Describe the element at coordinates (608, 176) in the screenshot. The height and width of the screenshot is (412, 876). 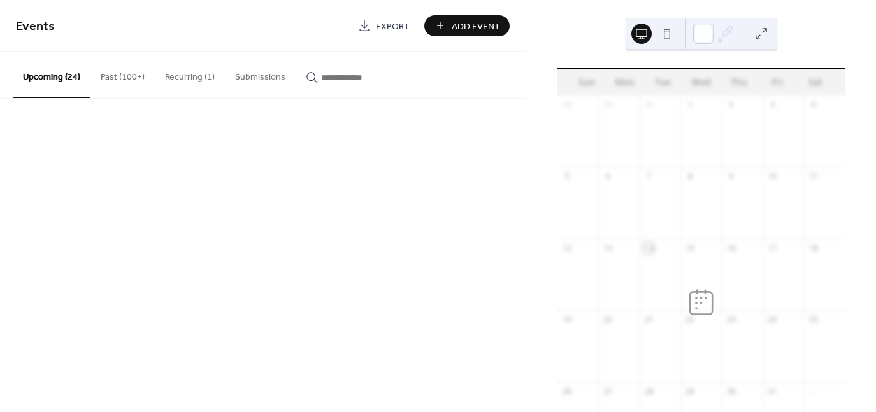
I see `div: 6` at that location.